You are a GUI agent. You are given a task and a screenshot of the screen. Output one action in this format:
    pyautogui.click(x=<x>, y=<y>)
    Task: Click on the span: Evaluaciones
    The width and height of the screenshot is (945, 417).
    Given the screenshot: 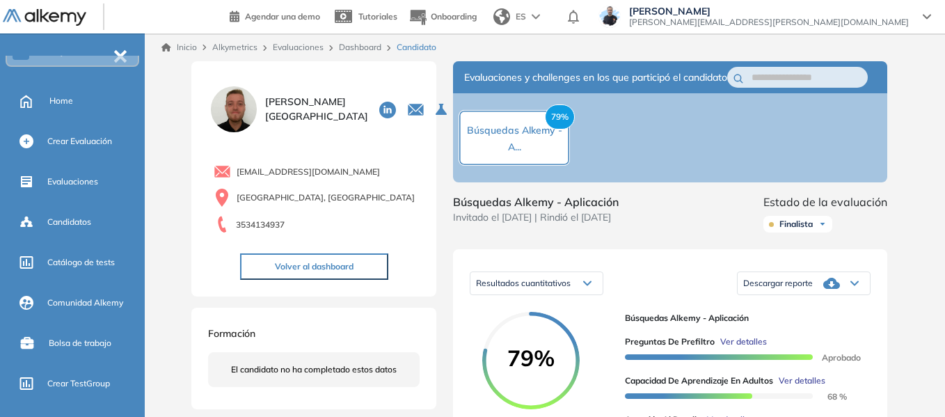 What is the action you would take?
    pyautogui.click(x=72, y=182)
    